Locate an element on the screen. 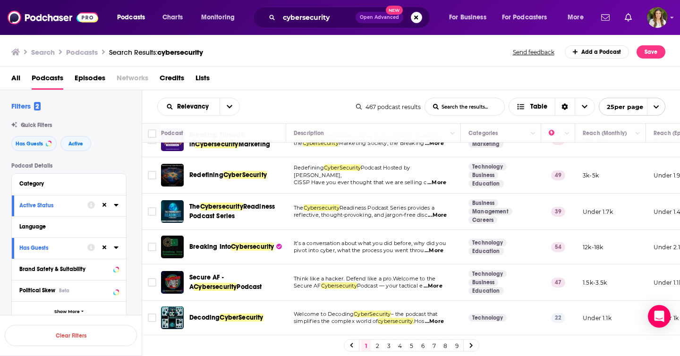 This screenshot has width=680, height=356. img: The Cybersecurity Readiness Podcast Series is located at coordinates (172, 212).